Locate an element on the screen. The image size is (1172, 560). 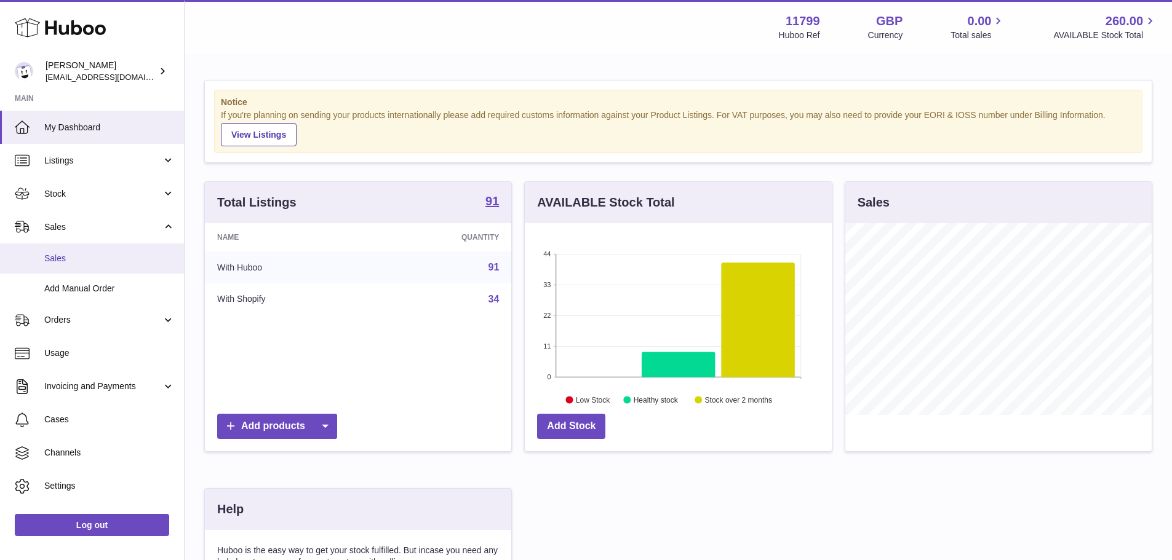
span: Cases is located at coordinates (110, 420).